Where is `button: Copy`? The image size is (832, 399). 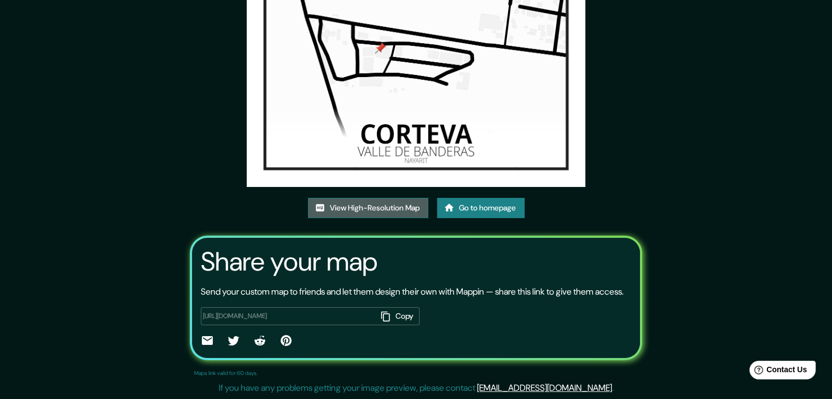
button: Copy is located at coordinates (398, 316).